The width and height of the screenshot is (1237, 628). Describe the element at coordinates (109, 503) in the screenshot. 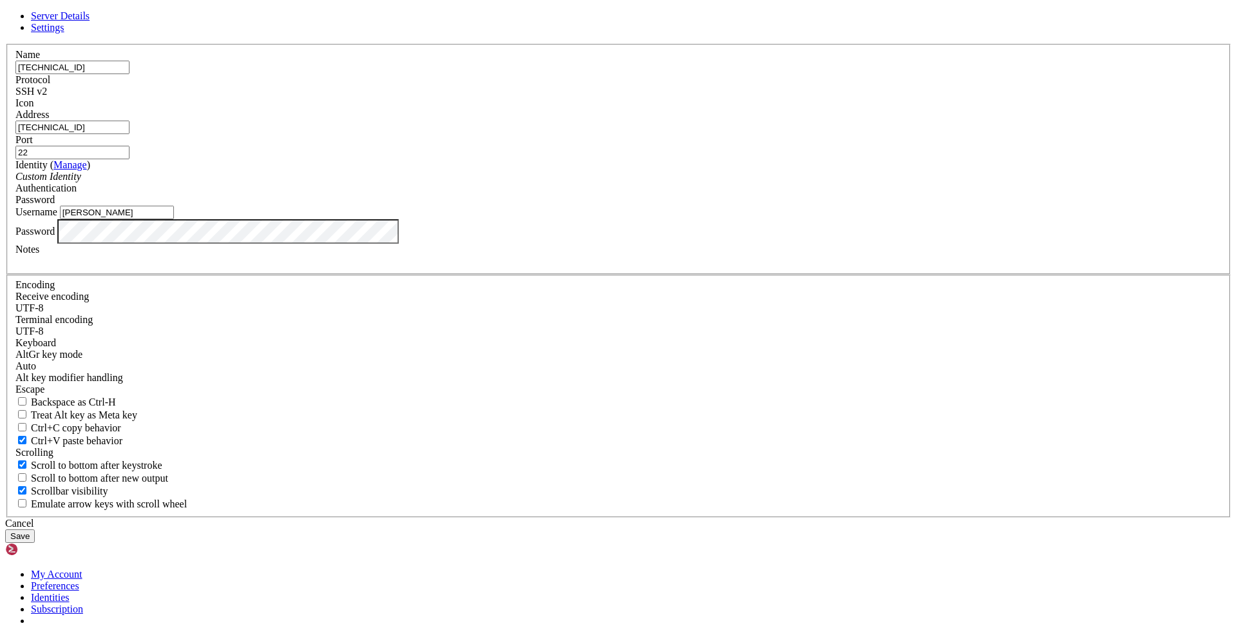

I see `span: Emulate arrow keys with scroll wheel` at that location.